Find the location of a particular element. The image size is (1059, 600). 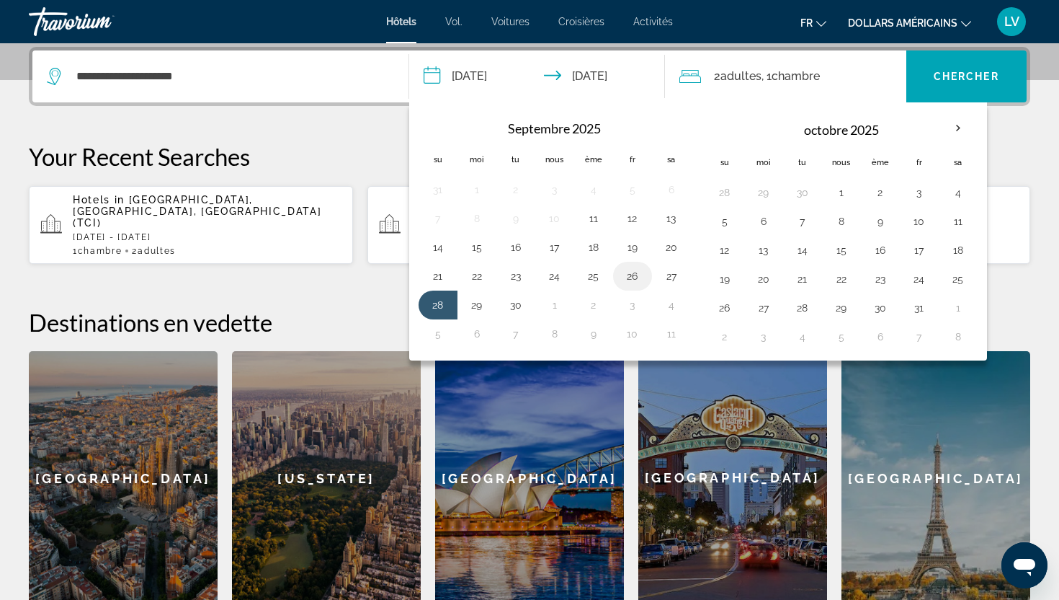

span: Adultes is located at coordinates (156, 251).